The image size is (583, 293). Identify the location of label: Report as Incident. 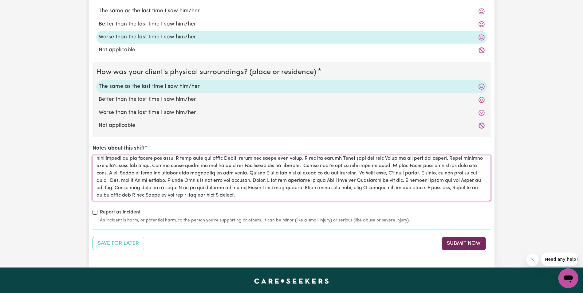
(120, 212).